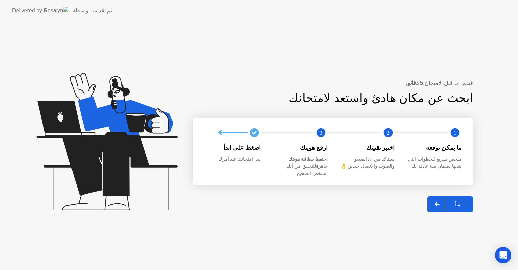  Describe the element at coordinates (92, 11) in the screenshot. I see `div: تم تقديمه بواسطة` at that location.